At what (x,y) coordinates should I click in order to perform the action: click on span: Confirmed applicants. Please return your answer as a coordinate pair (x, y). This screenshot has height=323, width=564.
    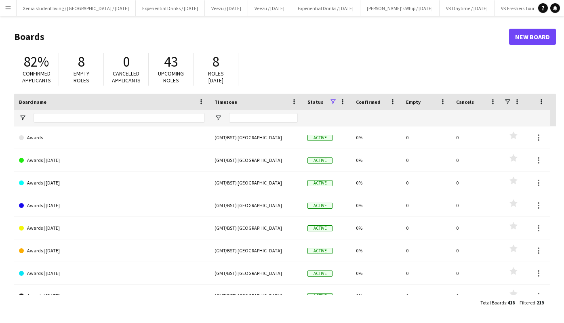
    Looking at the image, I should click on (36, 77).